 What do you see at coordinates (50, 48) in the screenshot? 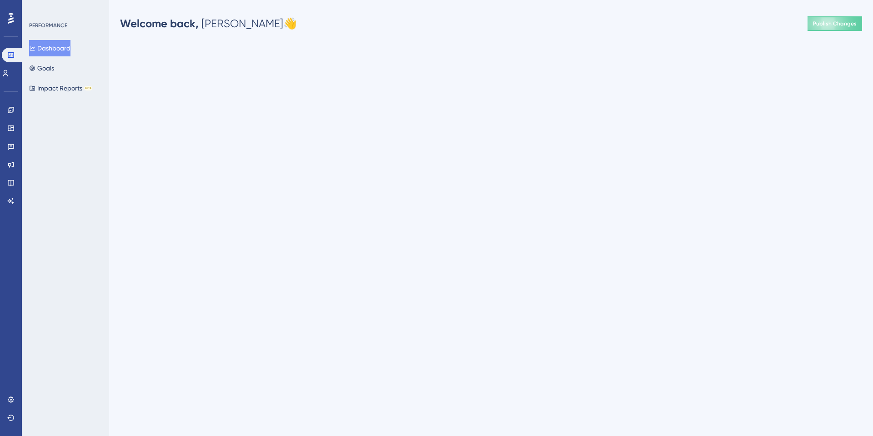
I see `button: Dashboard` at bounding box center [50, 48].